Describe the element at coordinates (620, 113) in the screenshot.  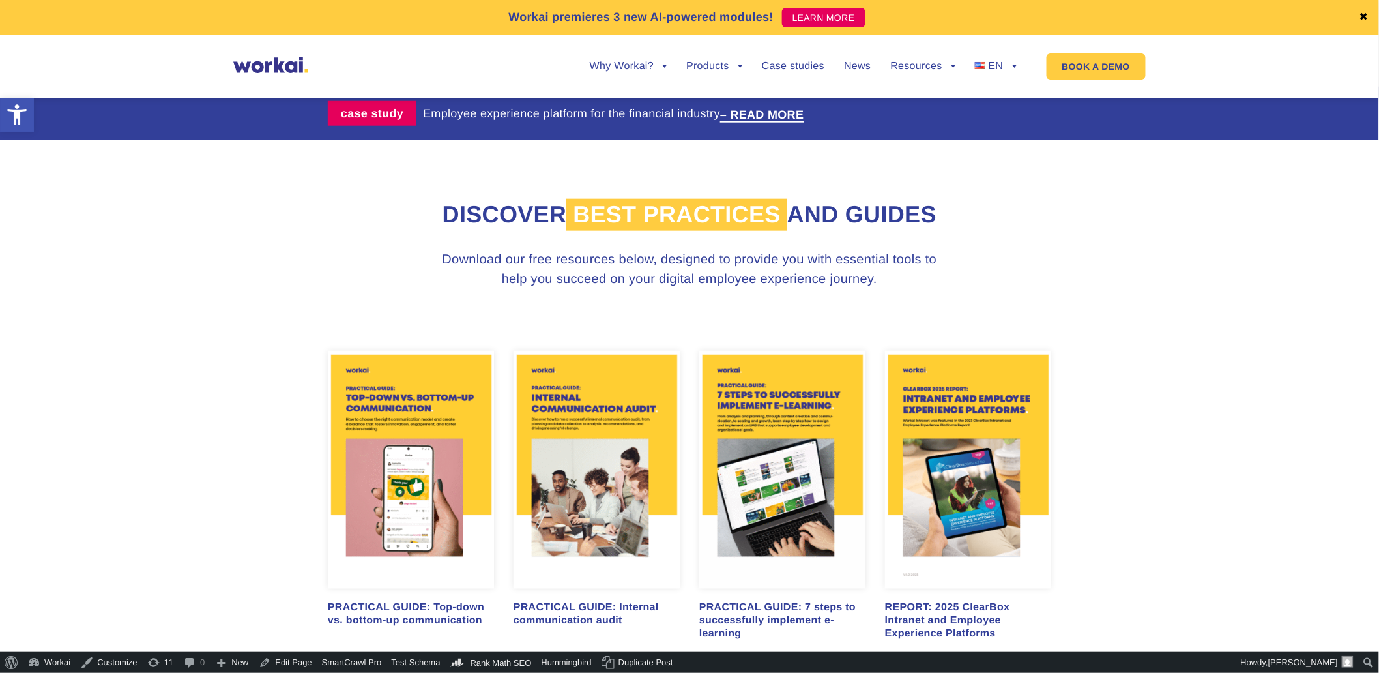
I see `div: Employee experience platform for the financial industry` at that location.